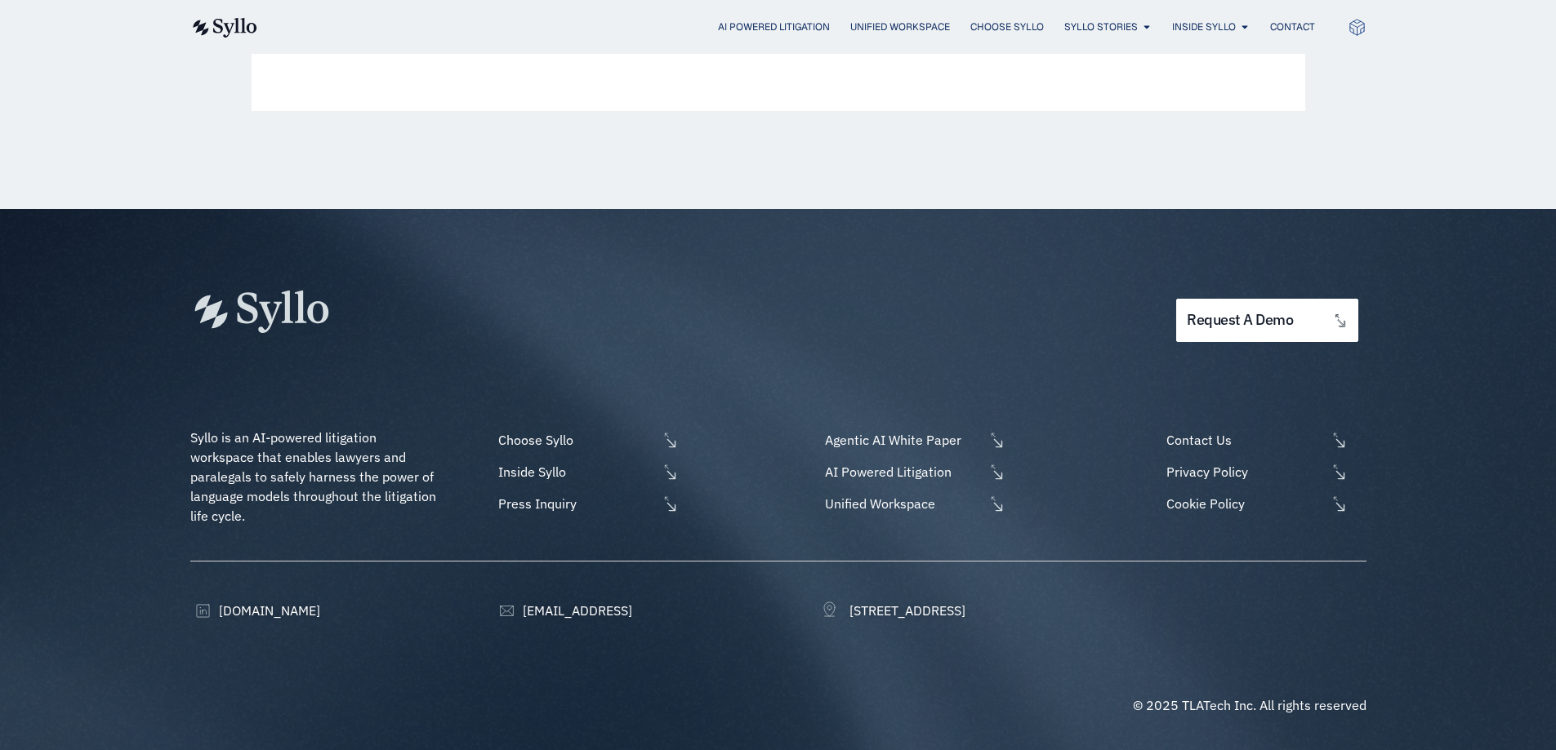 This screenshot has height=750, width=1556. Describe the element at coordinates (1292, 27) in the screenshot. I see `span: Contact` at that location.